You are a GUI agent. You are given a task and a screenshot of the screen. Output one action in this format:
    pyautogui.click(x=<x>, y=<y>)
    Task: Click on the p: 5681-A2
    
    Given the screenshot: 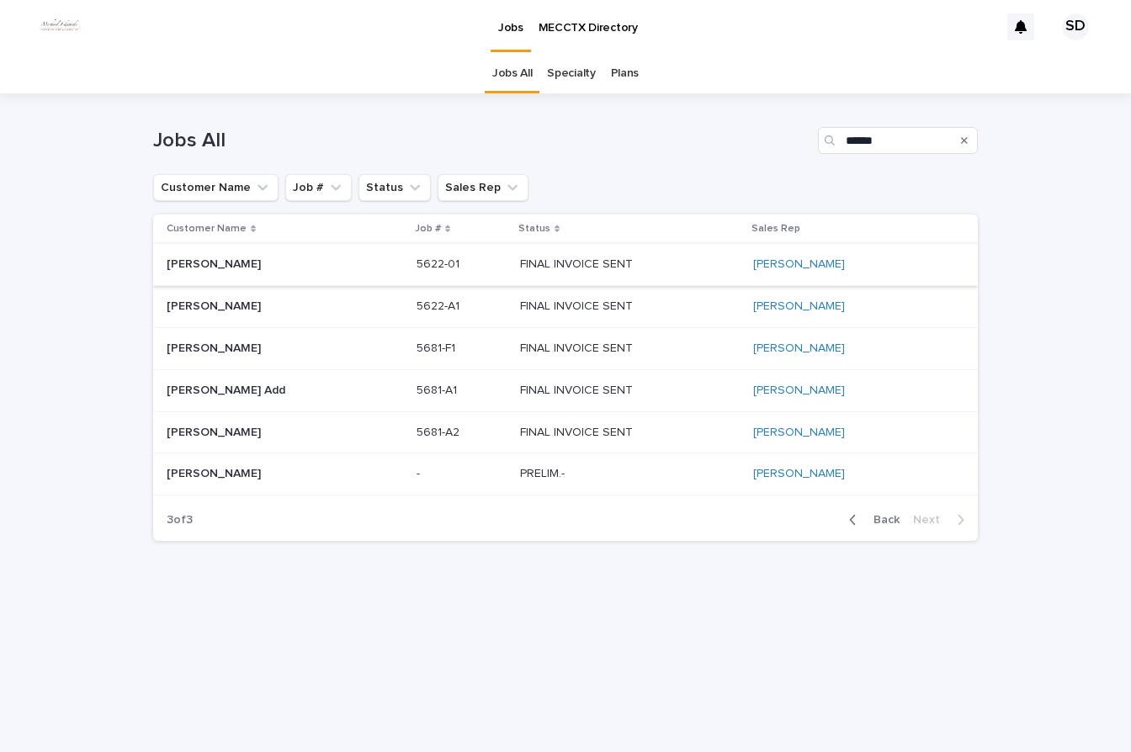 What is the action you would take?
    pyautogui.click(x=439, y=431)
    